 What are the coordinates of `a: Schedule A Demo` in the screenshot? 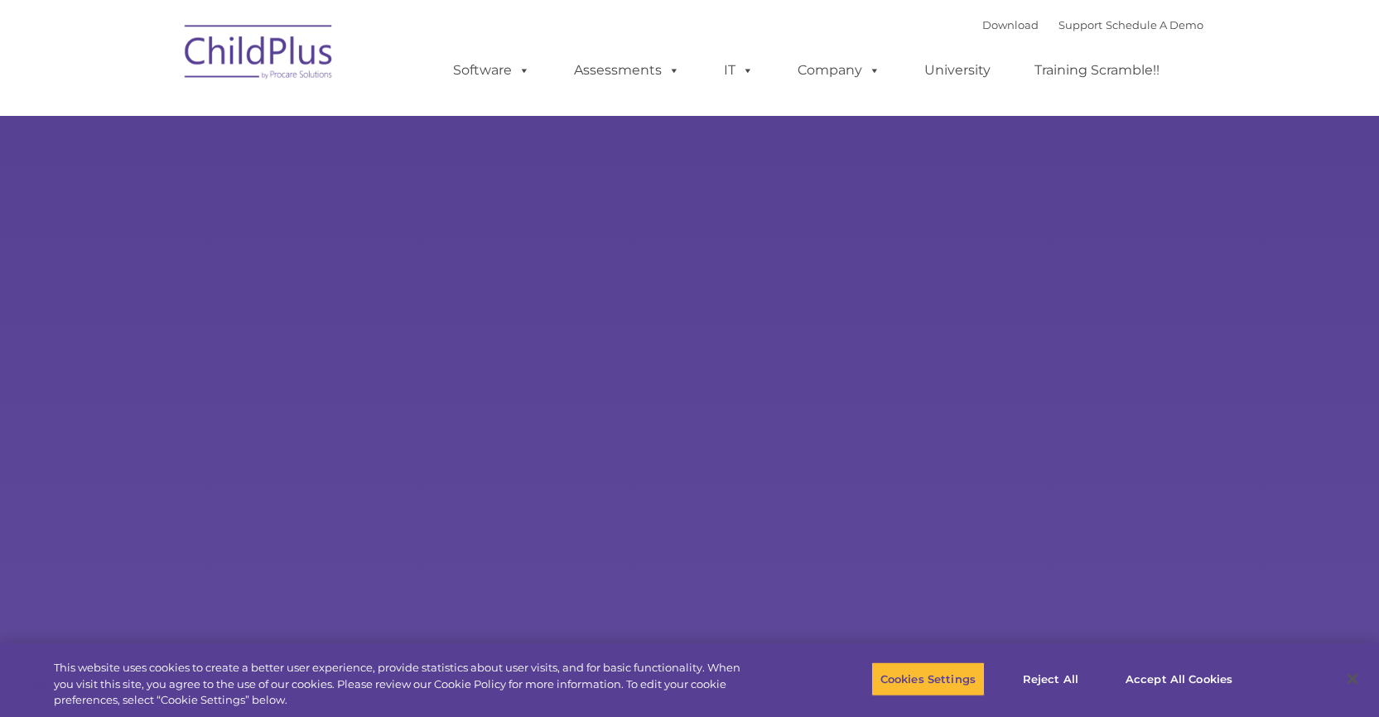 It's located at (1154, 25).